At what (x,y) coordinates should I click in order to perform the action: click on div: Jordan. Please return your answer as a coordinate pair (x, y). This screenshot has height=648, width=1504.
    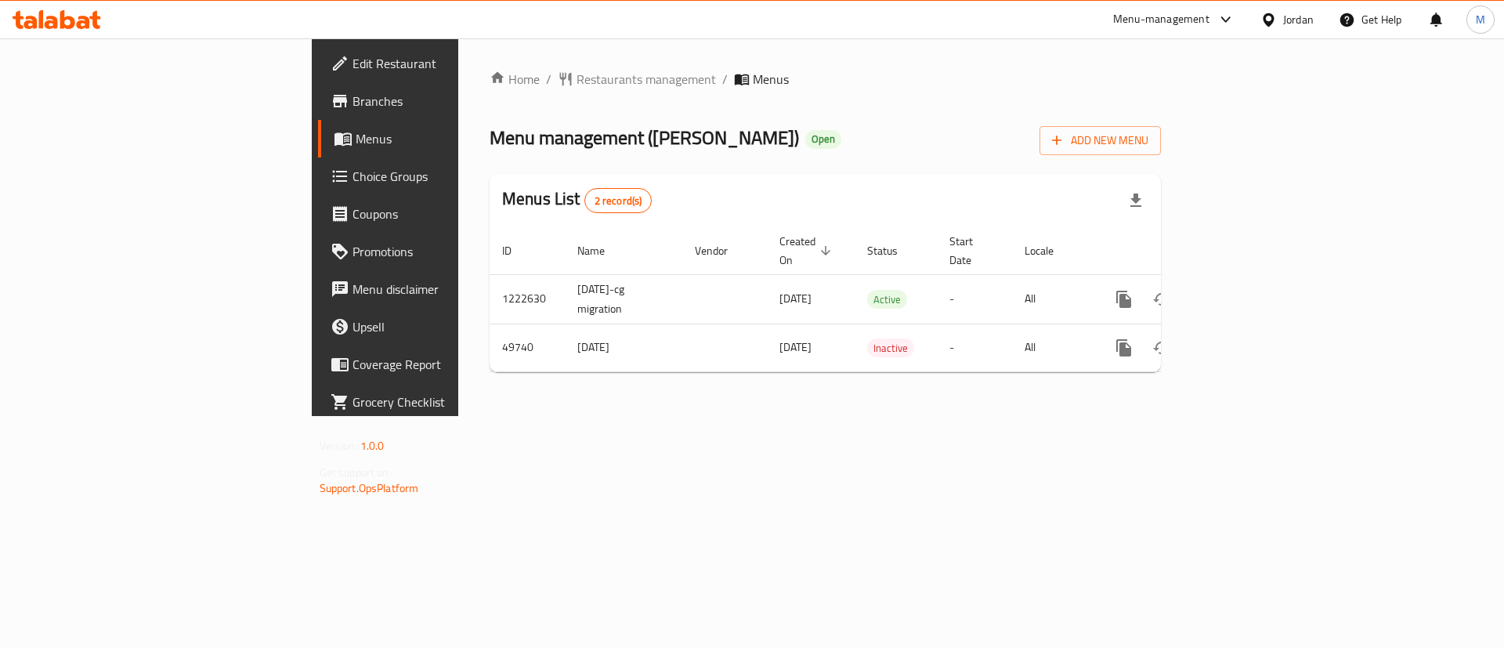
    Looking at the image, I should click on (1298, 20).